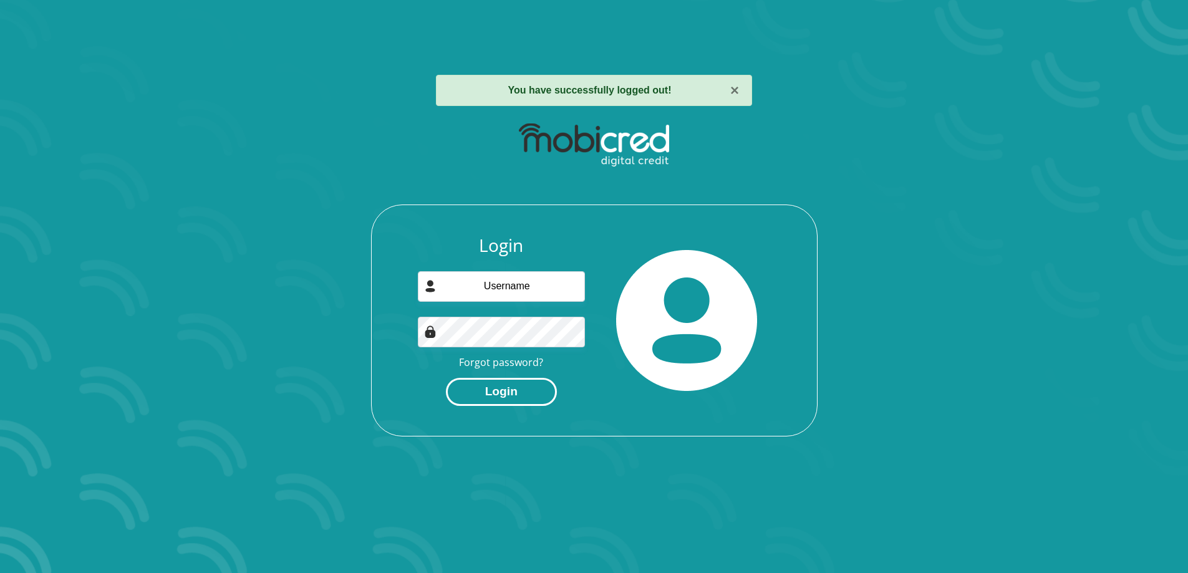 This screenshot has height=573, width=1188. I want to click on h3: Login, so click(501, 246).